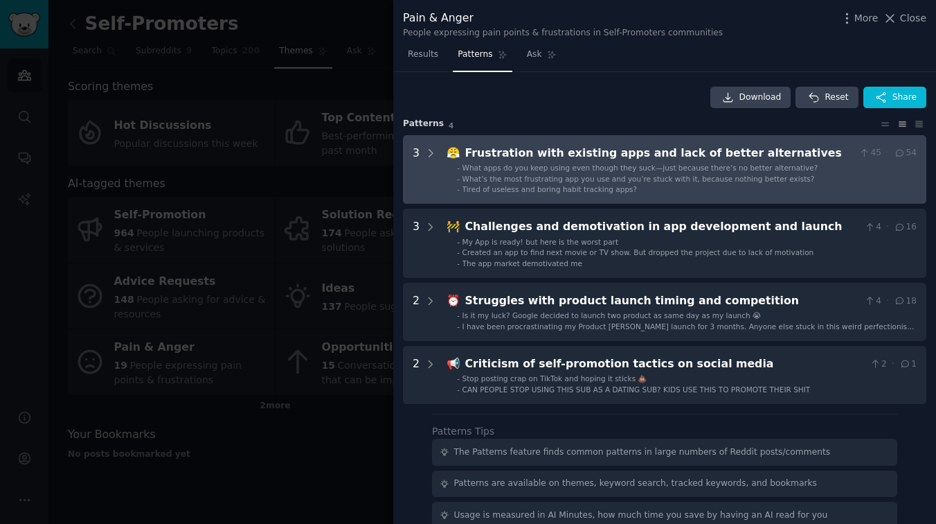 The height and width of the screenshot is (524, 936). What do you see at coordinates (542, 57) in the screenshot?
I see `a: Ask` at bounding box center [542, 57].